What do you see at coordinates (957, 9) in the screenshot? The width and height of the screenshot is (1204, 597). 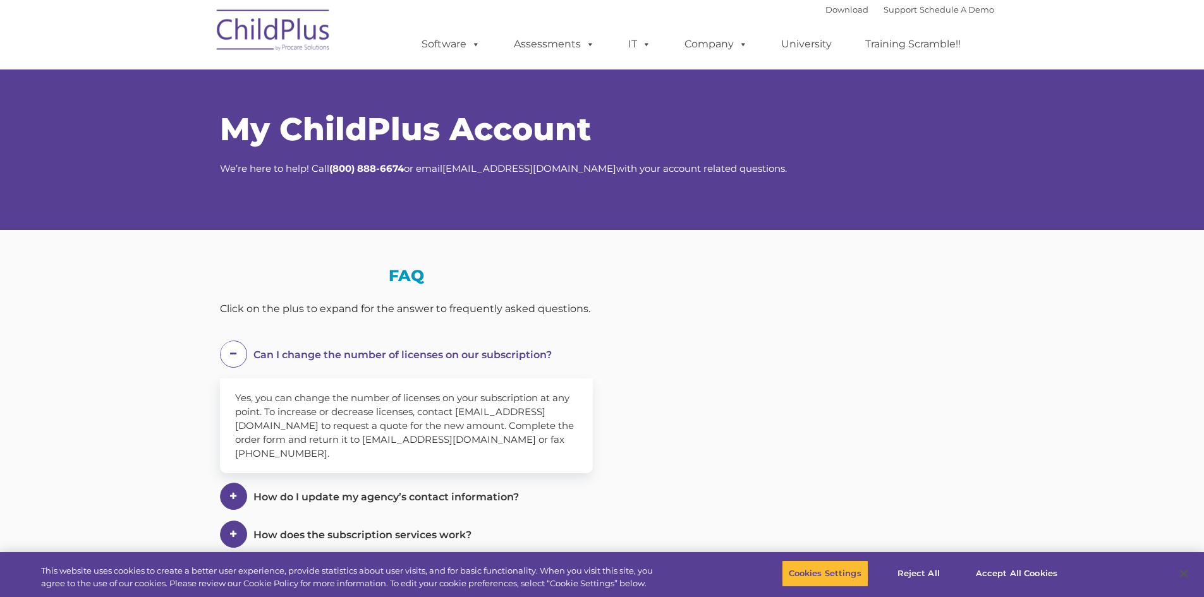 I see `a: Schedule A Demo` at bounding box center [957, 9].